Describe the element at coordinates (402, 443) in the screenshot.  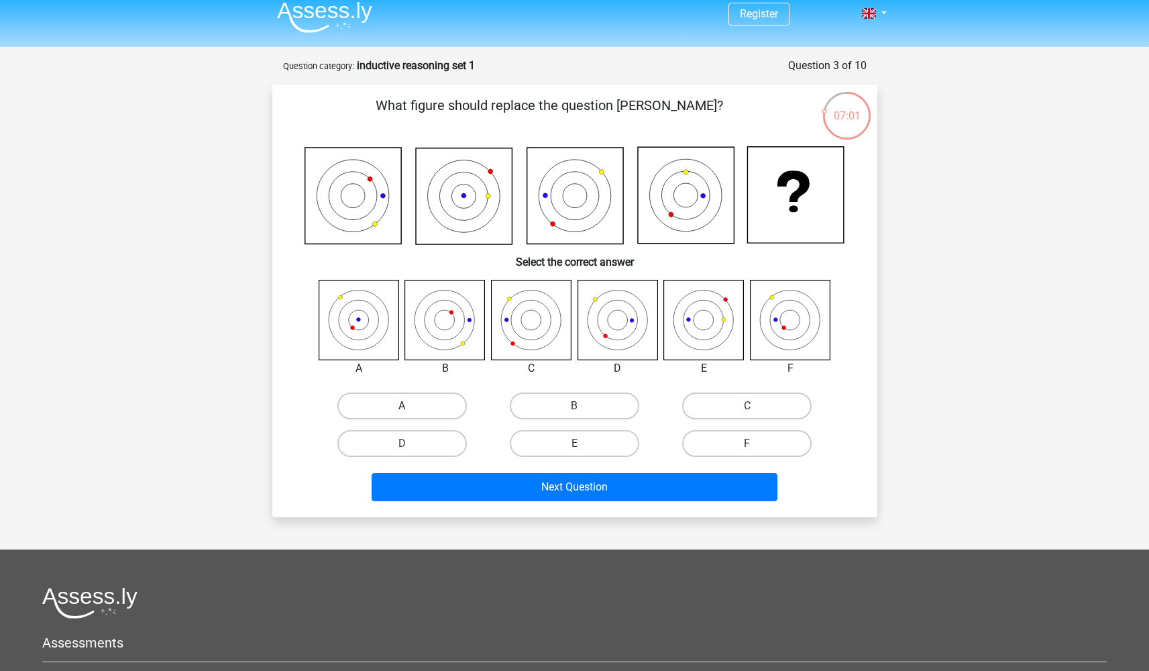
I see `label: D` at that location.